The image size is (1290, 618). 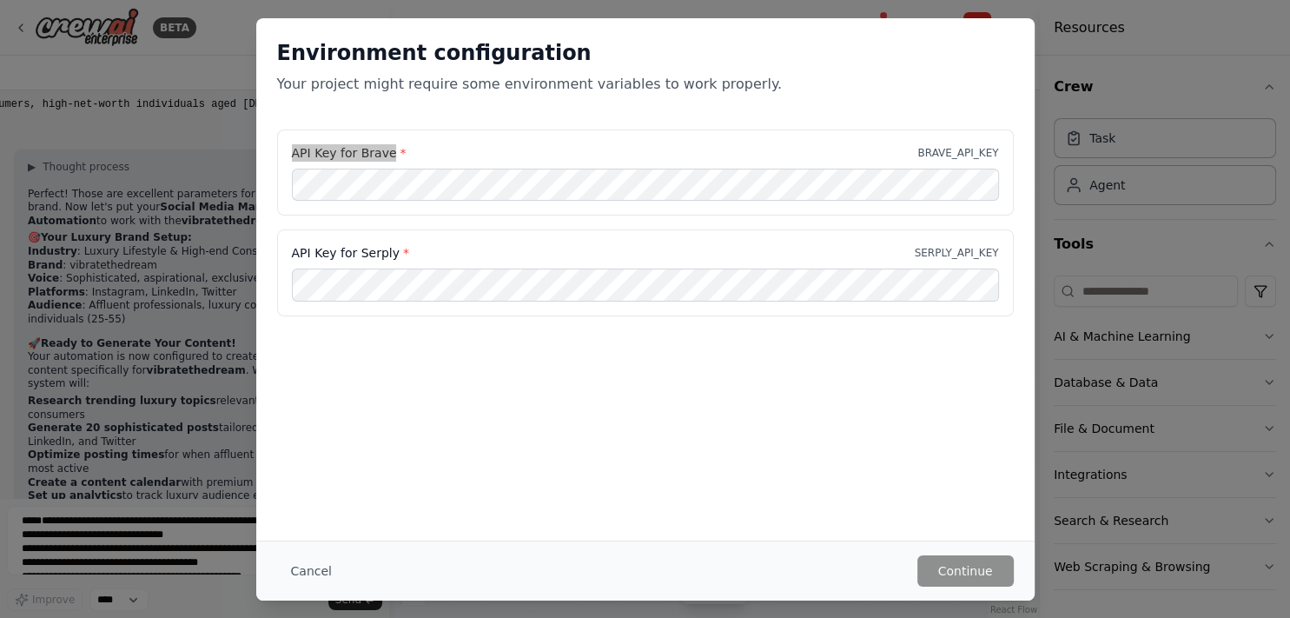 What do you see at coordinates (646, 84) in the screenshot?
I see `p: Your project might require some environment variables to work properly.` at bounding box center [646, 84].